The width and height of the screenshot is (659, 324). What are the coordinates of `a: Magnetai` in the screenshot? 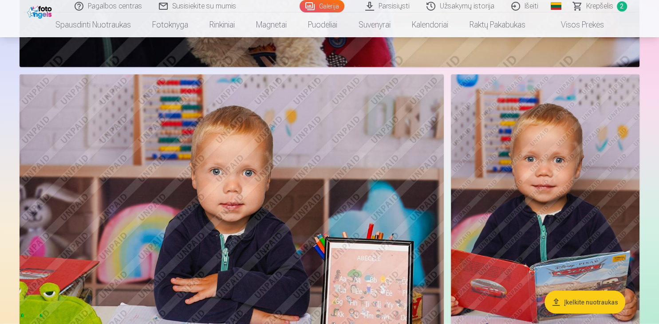 It's located at (271, 25).